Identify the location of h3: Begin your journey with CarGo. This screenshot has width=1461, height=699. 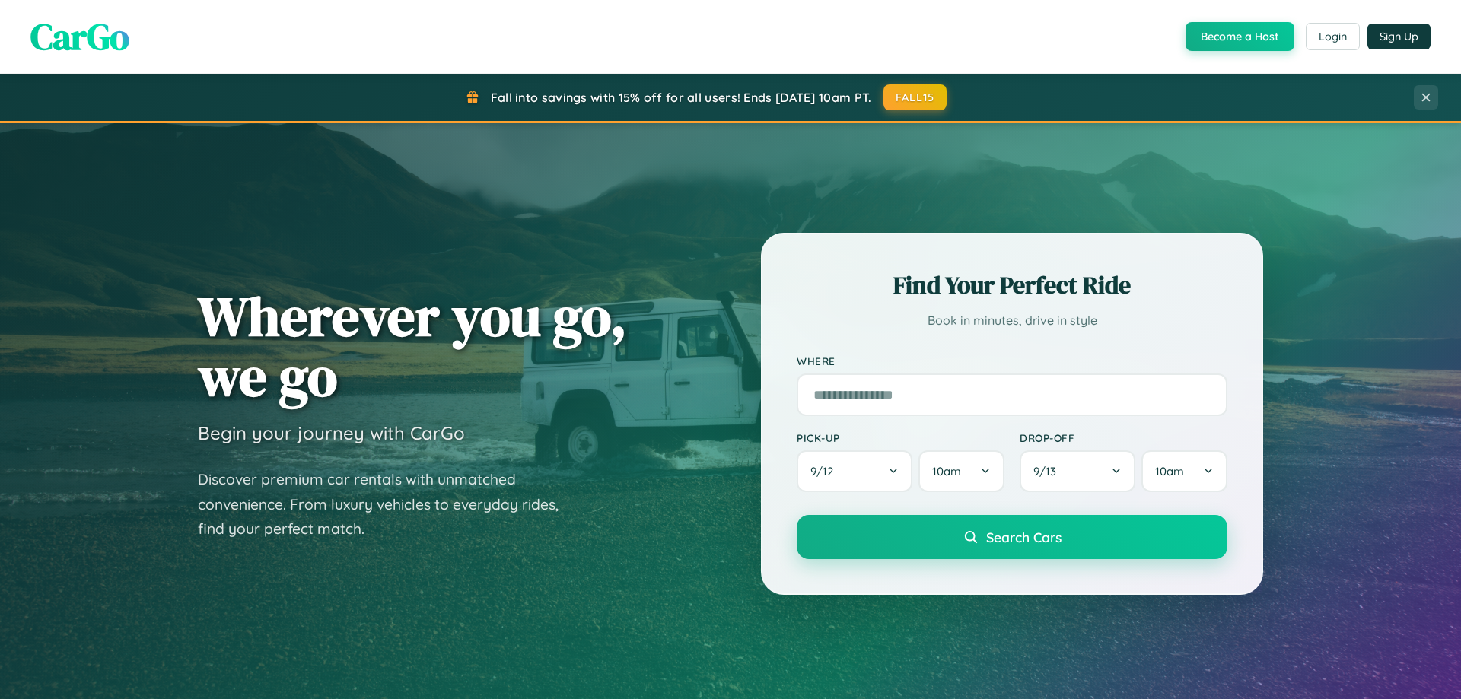
(331, 433).